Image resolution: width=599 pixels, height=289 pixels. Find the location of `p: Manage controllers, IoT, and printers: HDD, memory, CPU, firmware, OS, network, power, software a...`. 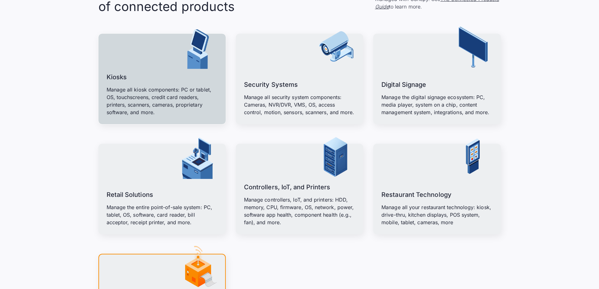

p: Manage controllers, IoT, and printers: HDD, memory, CPU, firmware, OS, network, power, software a... is located at coordinates (300, 211).